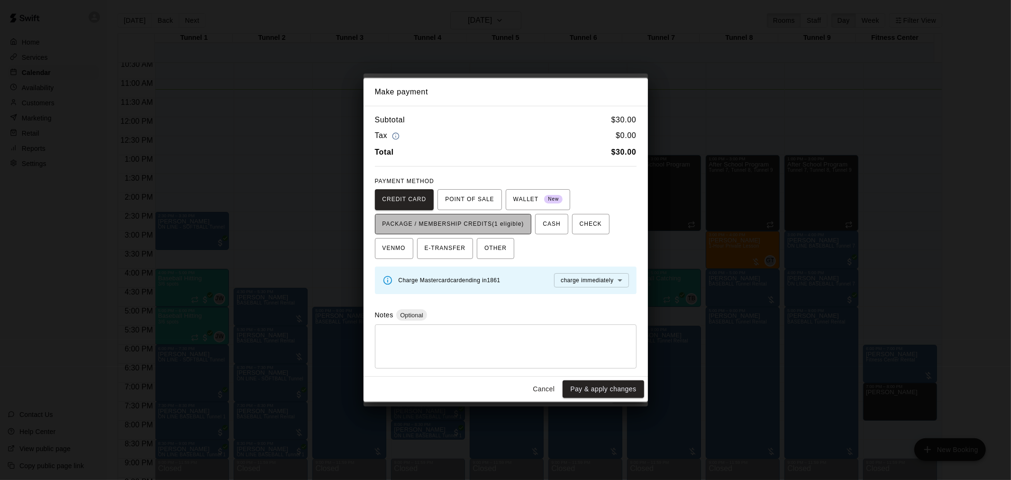  Describe the element at coordinates (506, 92) in the screenshot. I see `h2: Make payment` at that location.